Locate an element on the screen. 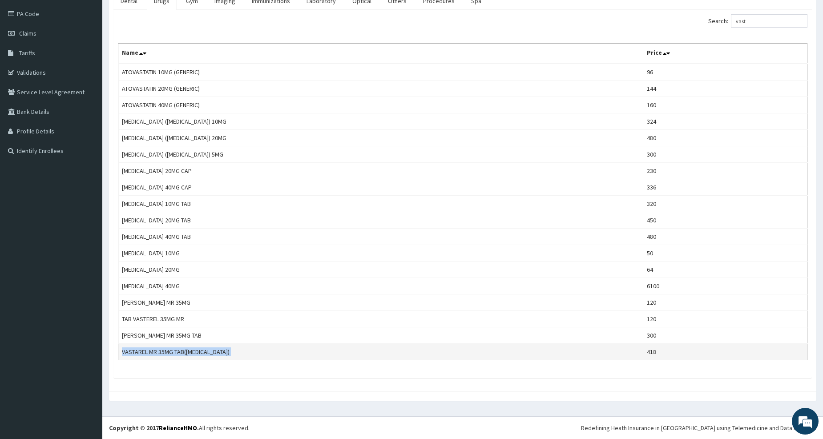 The width and height of the screenshot is (823, 439). td: TAB VASTEREL 35MG MR is located at coordinates (381, 319).